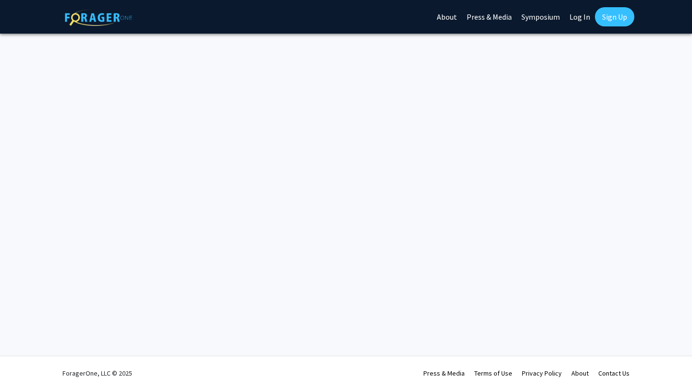  Describe the element at coordinates (97, 374) in the screenshot. I see `div: ForagerOne, LLC © 2025` at that location.